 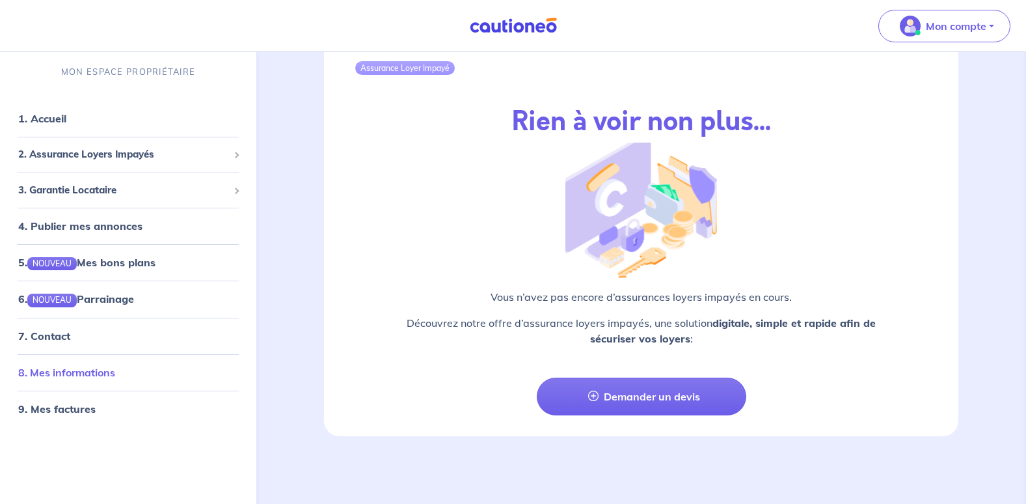 I want to click on div: 1. Accueil, so click(x=128, y=119).